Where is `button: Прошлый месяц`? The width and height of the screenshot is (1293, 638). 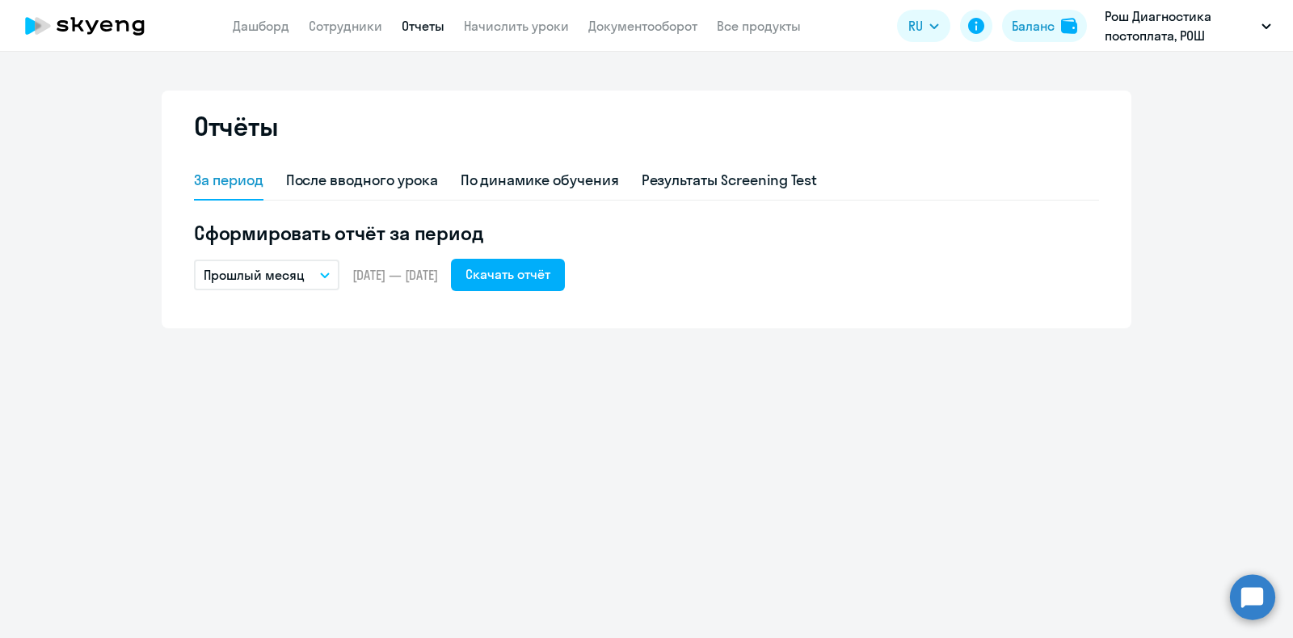
button: Прошлый месяц is located at coordinates (267, 275).